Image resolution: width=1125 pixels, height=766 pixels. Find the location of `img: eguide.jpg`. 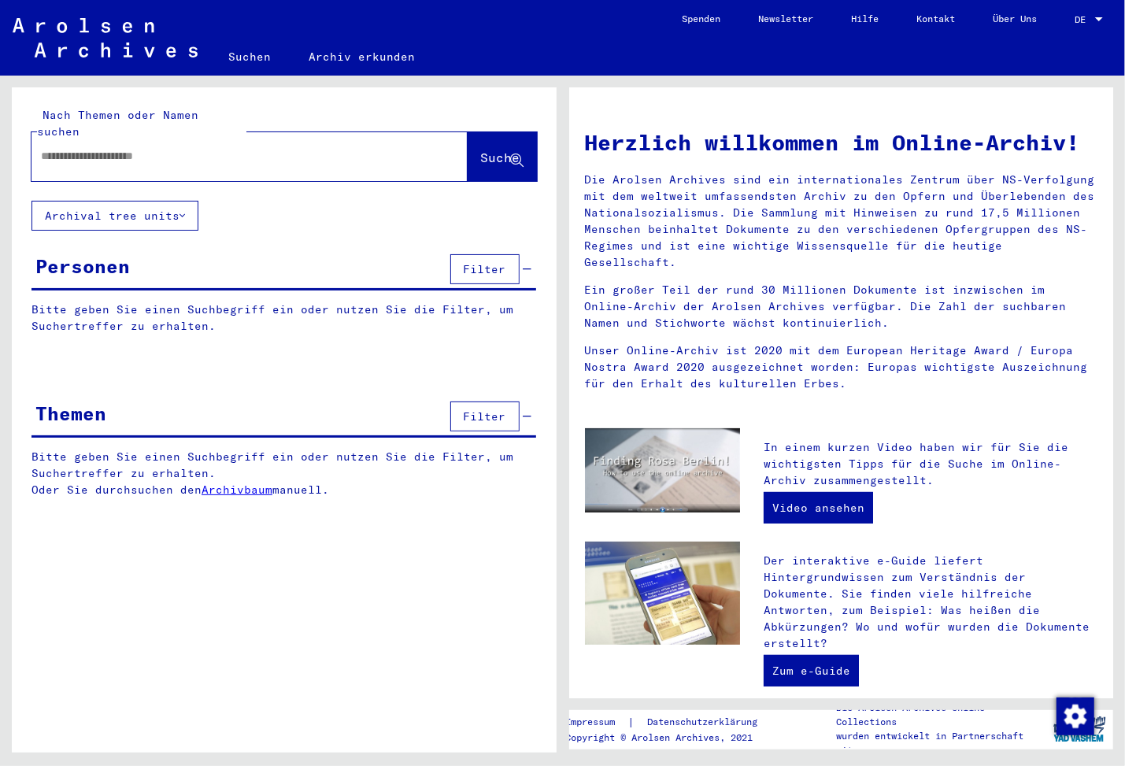

img: eguide.jpg is located at coordinates (662, 594).